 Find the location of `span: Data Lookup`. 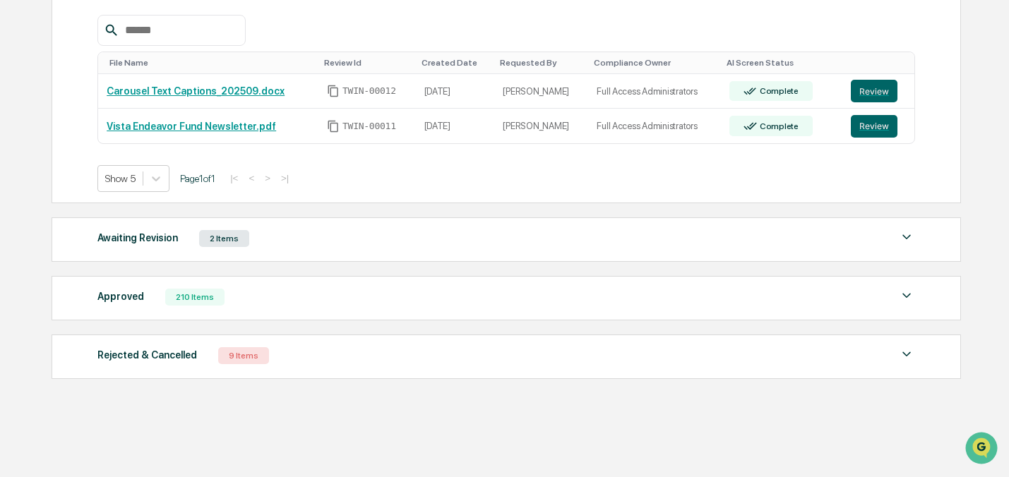

span: Data Lookup is located at coordinates (59, 212).